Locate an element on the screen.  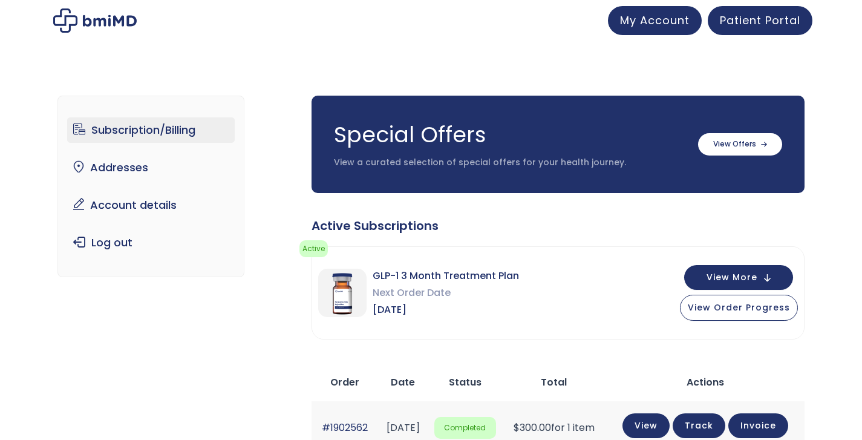
a: Account details is located at coordinates (151, 205).